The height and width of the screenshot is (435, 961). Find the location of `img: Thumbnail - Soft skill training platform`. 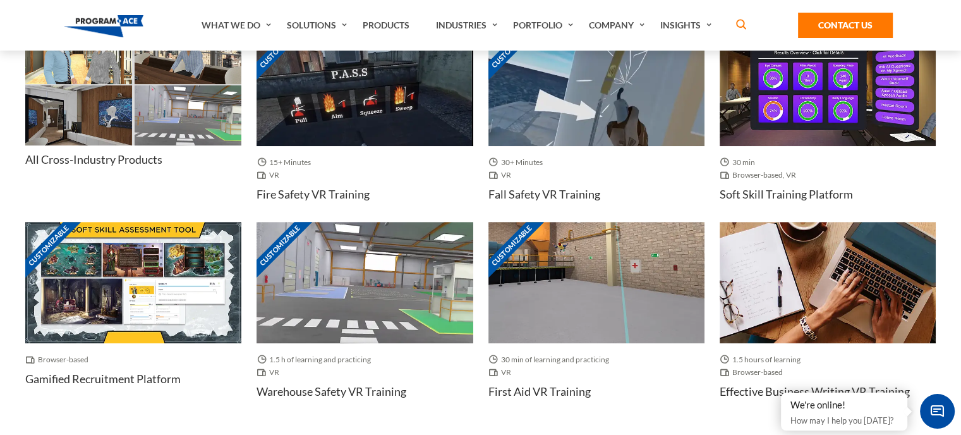

img: Thumbnail - Soft skill training platform is located at coordinates (828, 85).